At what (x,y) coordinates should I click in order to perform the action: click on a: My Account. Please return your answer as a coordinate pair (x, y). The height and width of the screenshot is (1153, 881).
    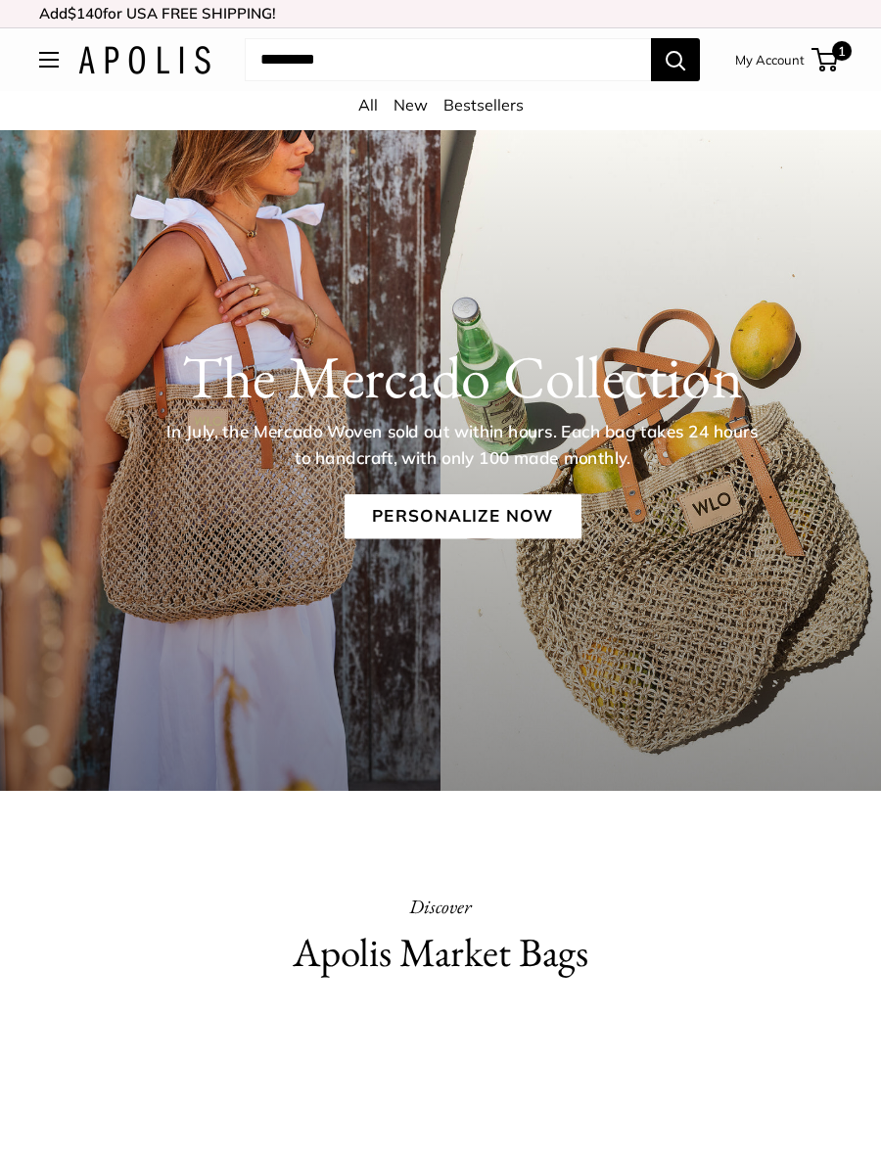
    Looking at the image, I should click on (769, 60).